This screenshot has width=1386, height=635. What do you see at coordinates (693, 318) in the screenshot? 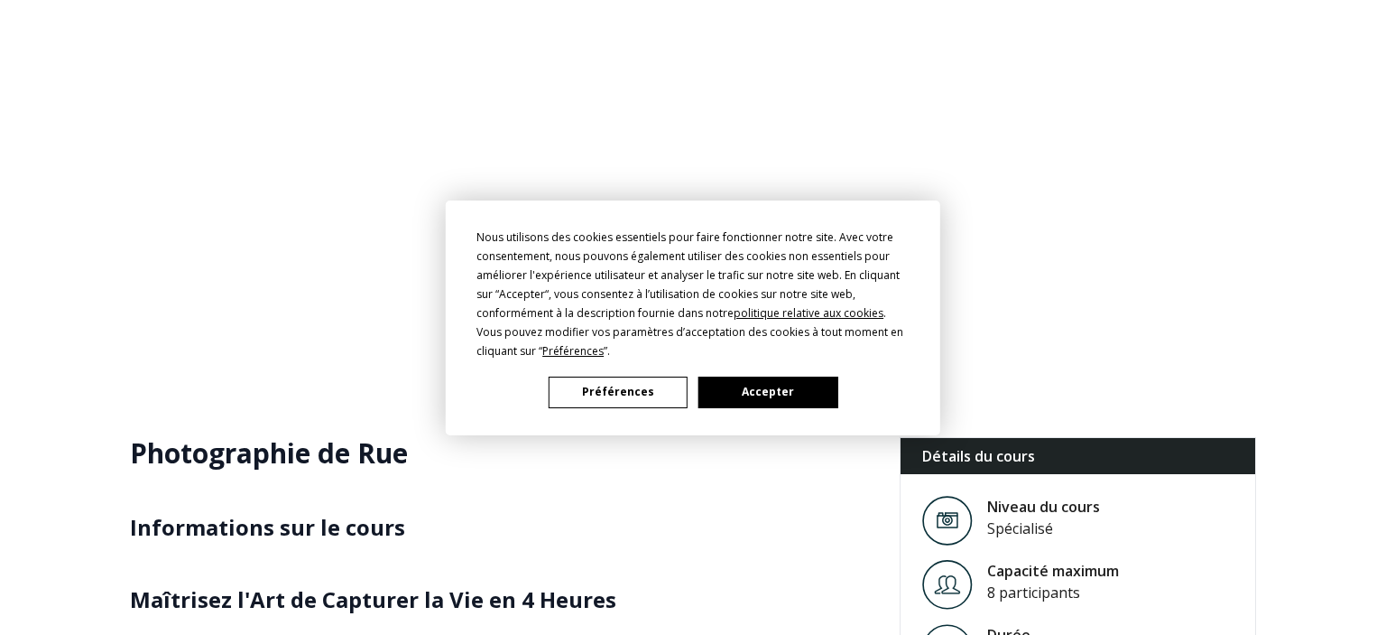
I see `div: Cookie Consent Prompt` at bounding box center [693, 318].